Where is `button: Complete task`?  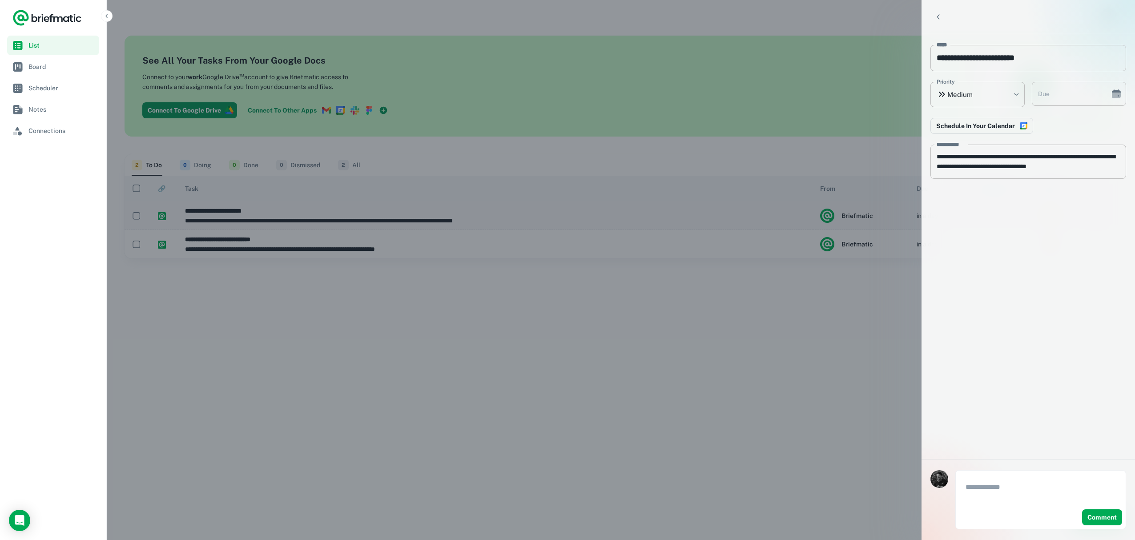
button: Complete task is located at coordinates (1116, 17).